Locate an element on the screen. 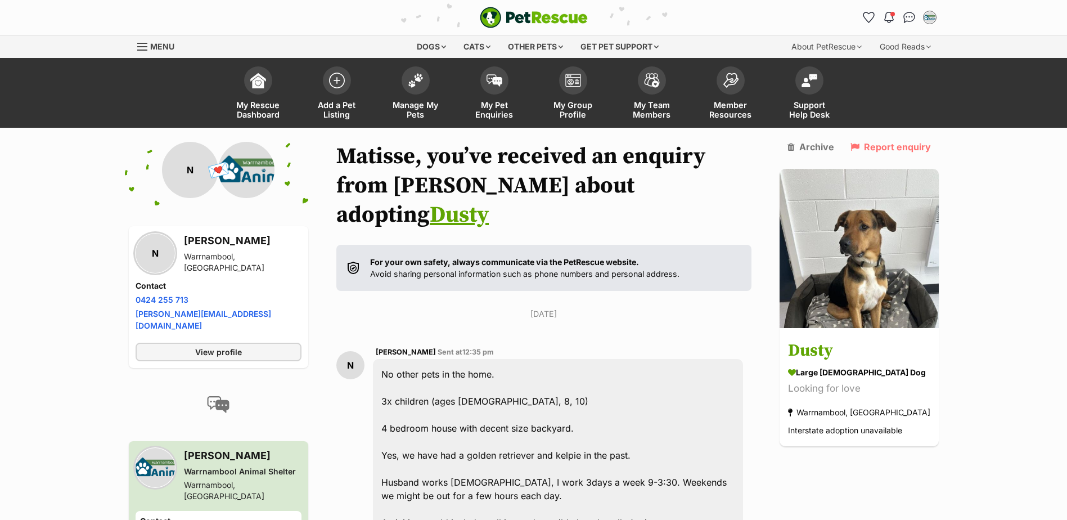  span: Member Resources is located at coordinates (731, 110).